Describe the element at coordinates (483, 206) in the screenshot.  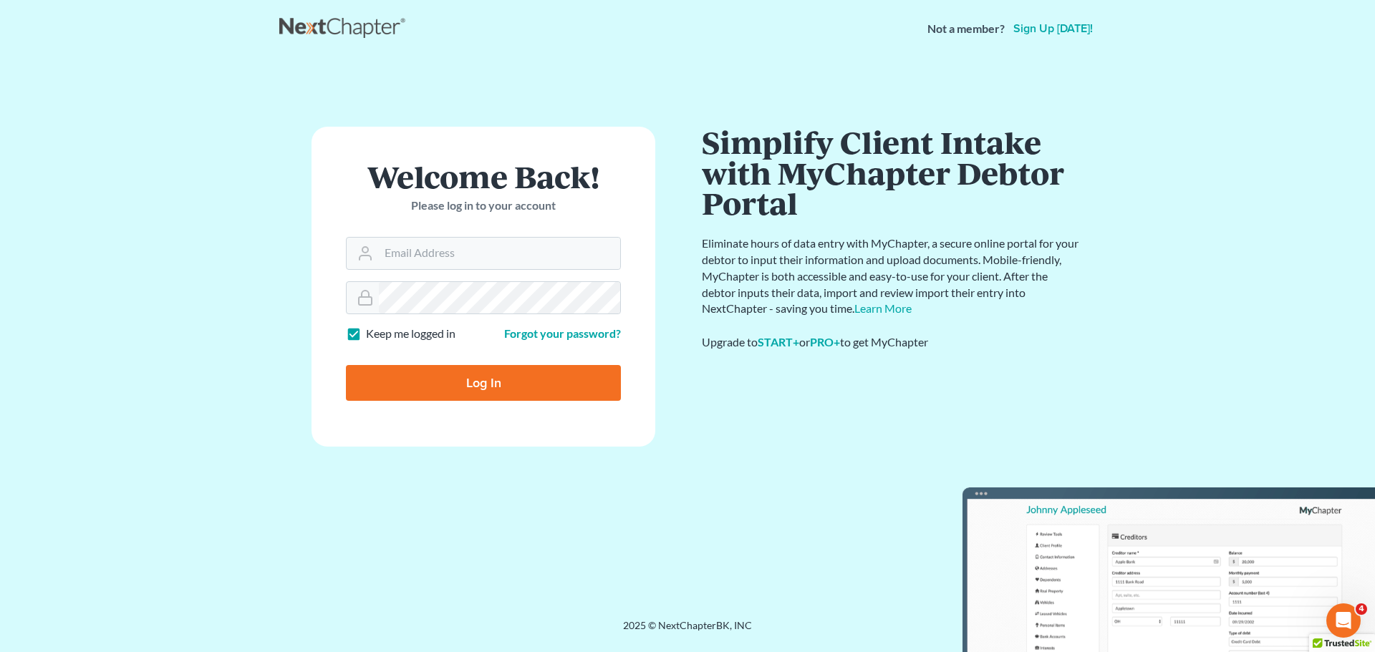
I see `p: Please log in to your account` at that location.